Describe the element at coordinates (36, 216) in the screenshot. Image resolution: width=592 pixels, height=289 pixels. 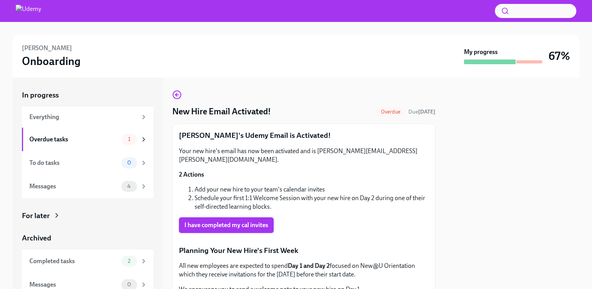
I see `div: For later` at that location.